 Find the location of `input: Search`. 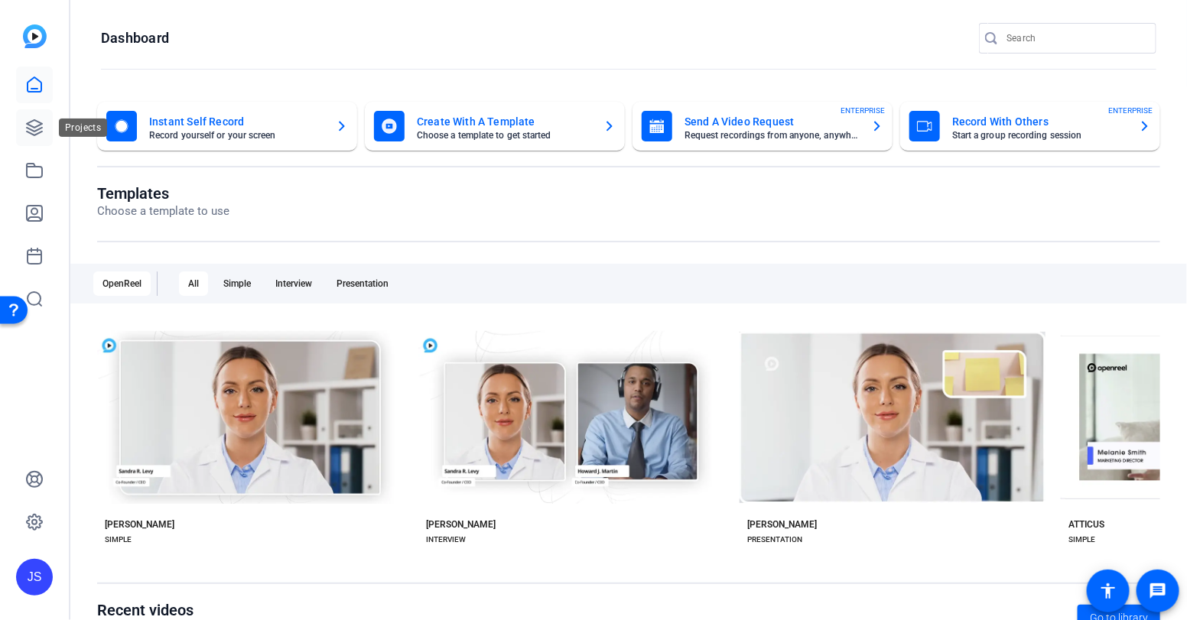

input: Search is located at coordinates (1075, 38).